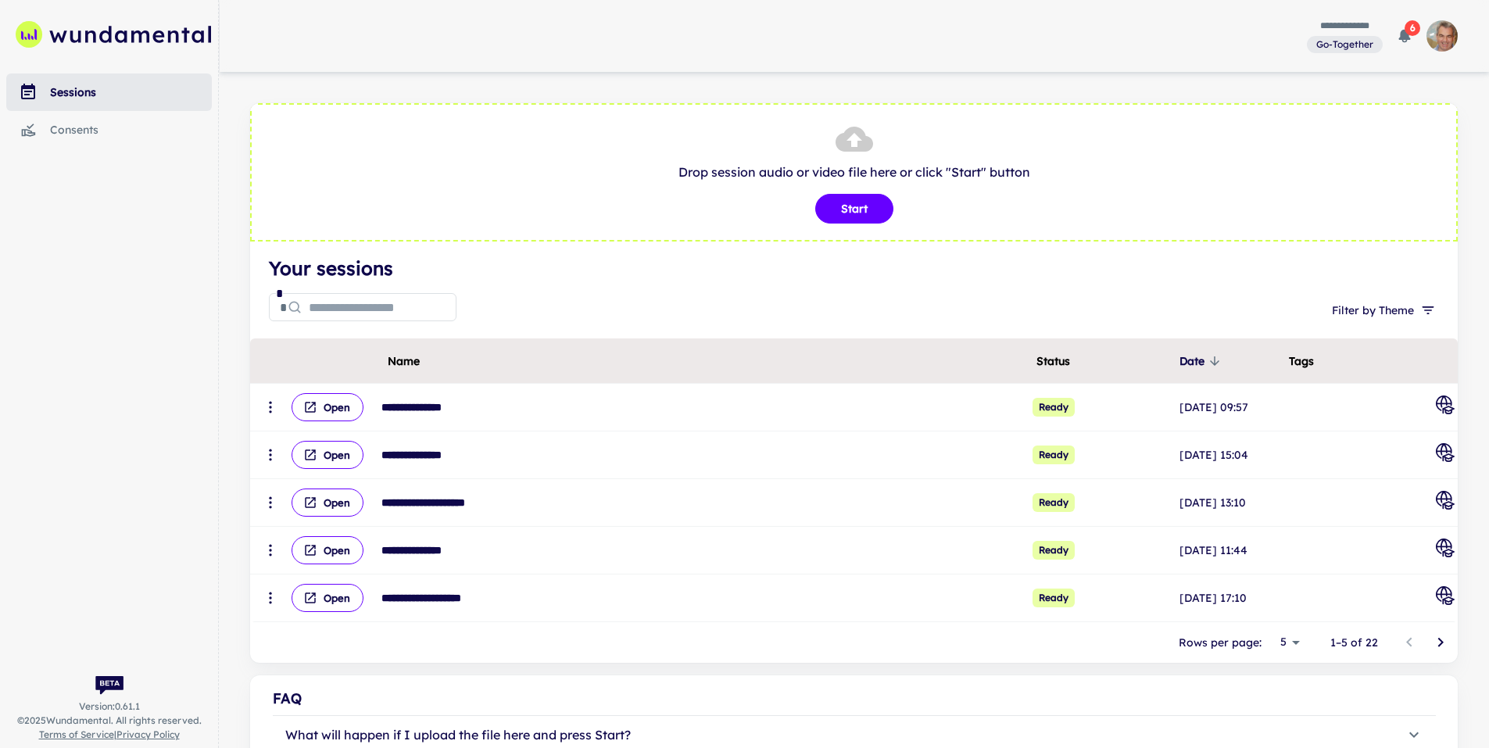 This screenshot has height=748, width=1489. I want to click on a: Privacy Policy, so click(148, 734).